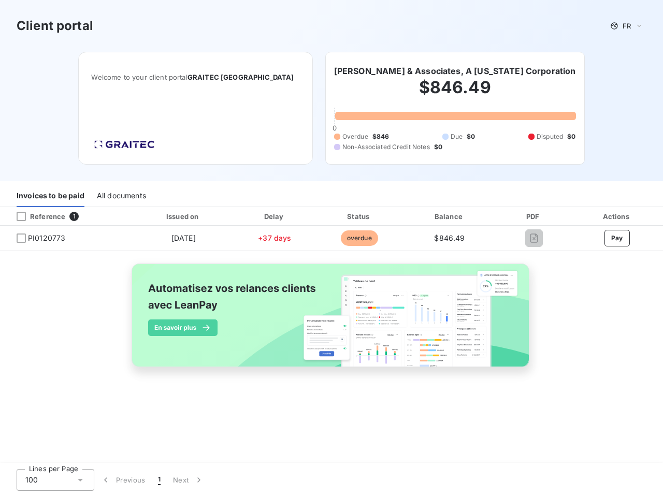 The height and width of the screenshot is (497, 663). What do you see at coordinates (55, 26) in the screenshot?
I see `h3: Client portal` at bounding box center [55, 26].